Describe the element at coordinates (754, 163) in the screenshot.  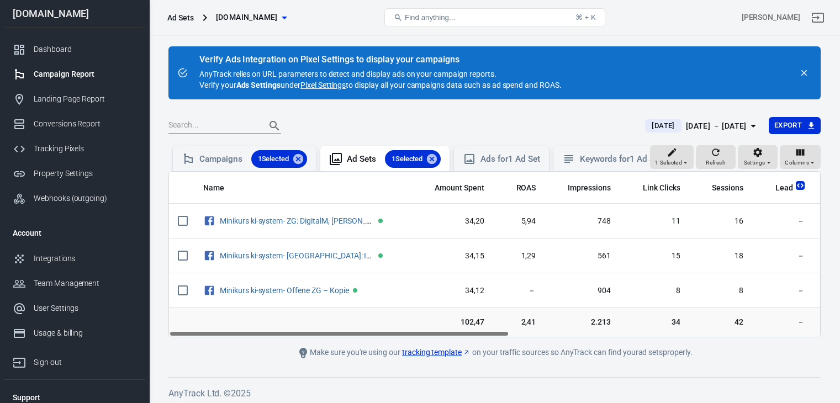
I see `span: Settings` at that location.